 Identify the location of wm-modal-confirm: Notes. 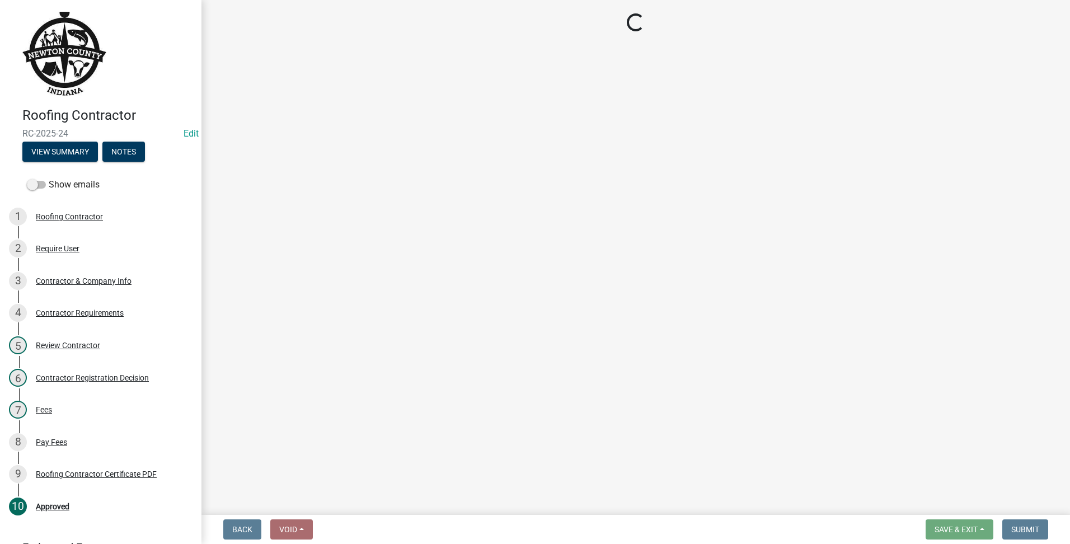
(124, 152).